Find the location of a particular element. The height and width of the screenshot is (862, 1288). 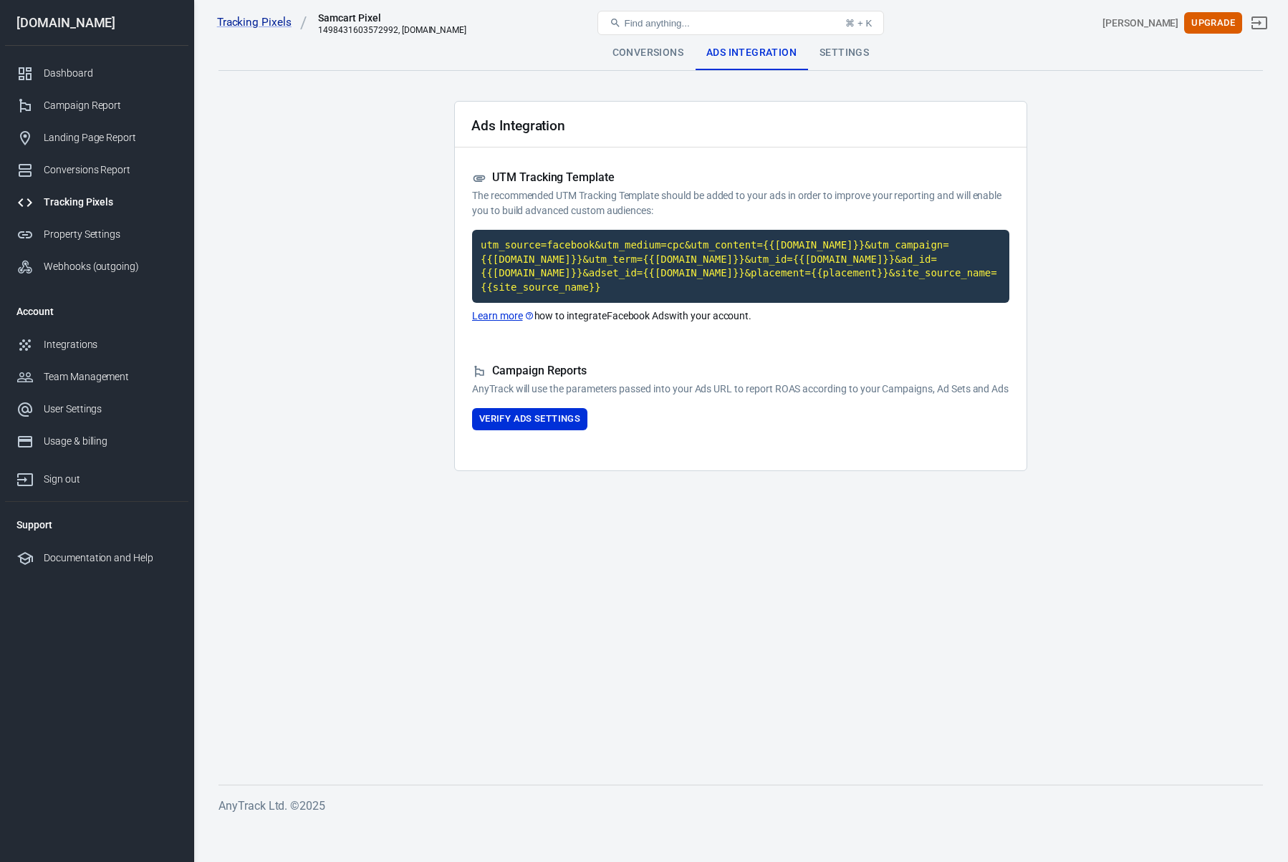

div: 1498431603572992, samcart.com is located at coordinates (392, 30).